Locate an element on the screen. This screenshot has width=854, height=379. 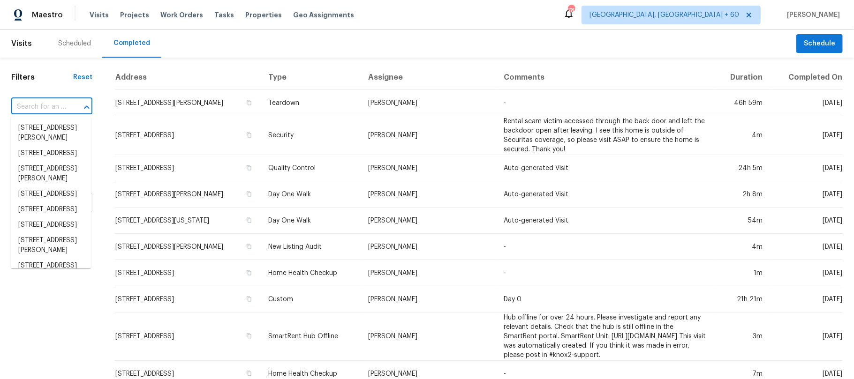
div: Completed is located at coordinates (132, 43).